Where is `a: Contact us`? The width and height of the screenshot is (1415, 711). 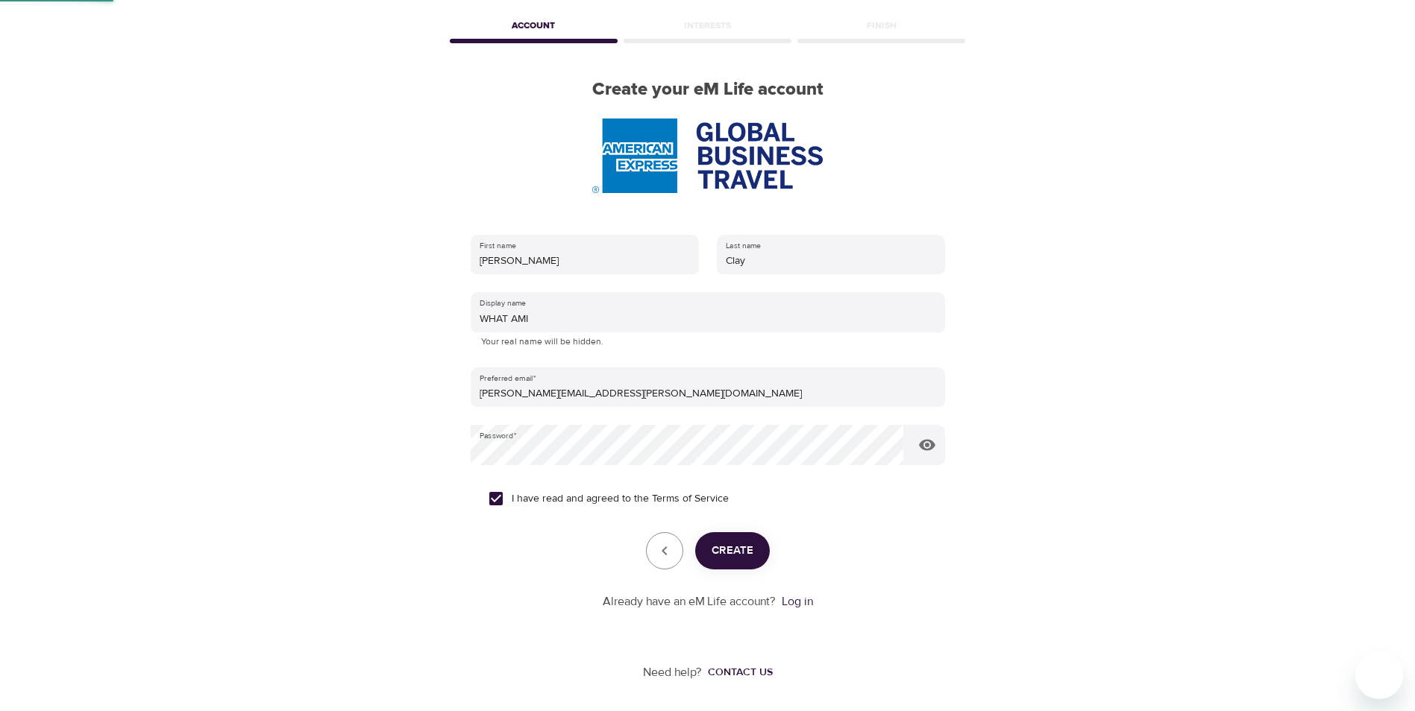
a: Contact us is located at coordinates (737, 673).